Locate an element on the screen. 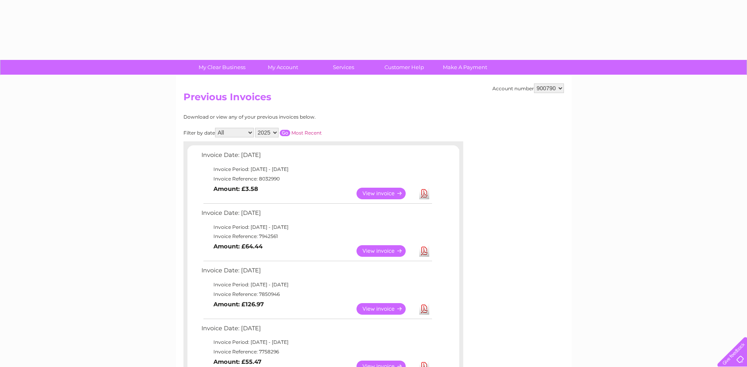 The image size is (747, 367). b: Amount: £64.44 is located at coordinates (238, 247).